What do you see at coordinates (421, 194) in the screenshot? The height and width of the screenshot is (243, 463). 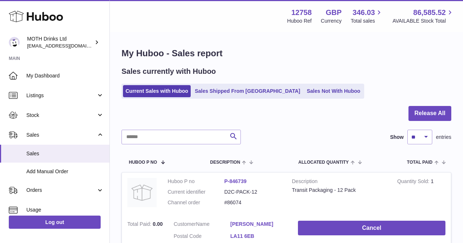 I see `td: 1` at bounding box center [421, 194].